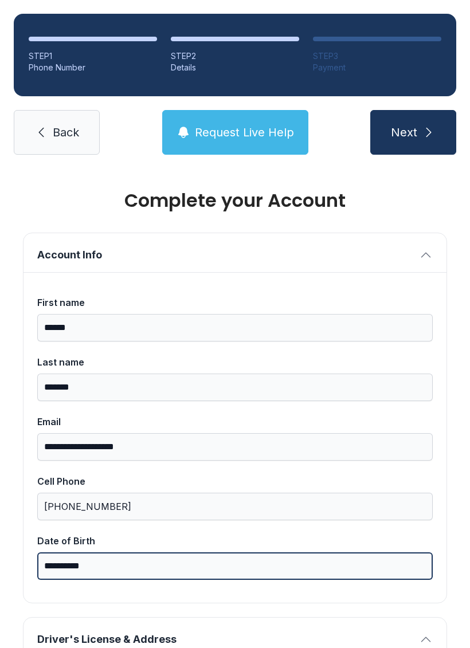 The height and width of the screenshot is (648, 470). What do you see at coordinates (66, 132) in the screenshot?
I see `span: Back` at bounding box center [66, 132].